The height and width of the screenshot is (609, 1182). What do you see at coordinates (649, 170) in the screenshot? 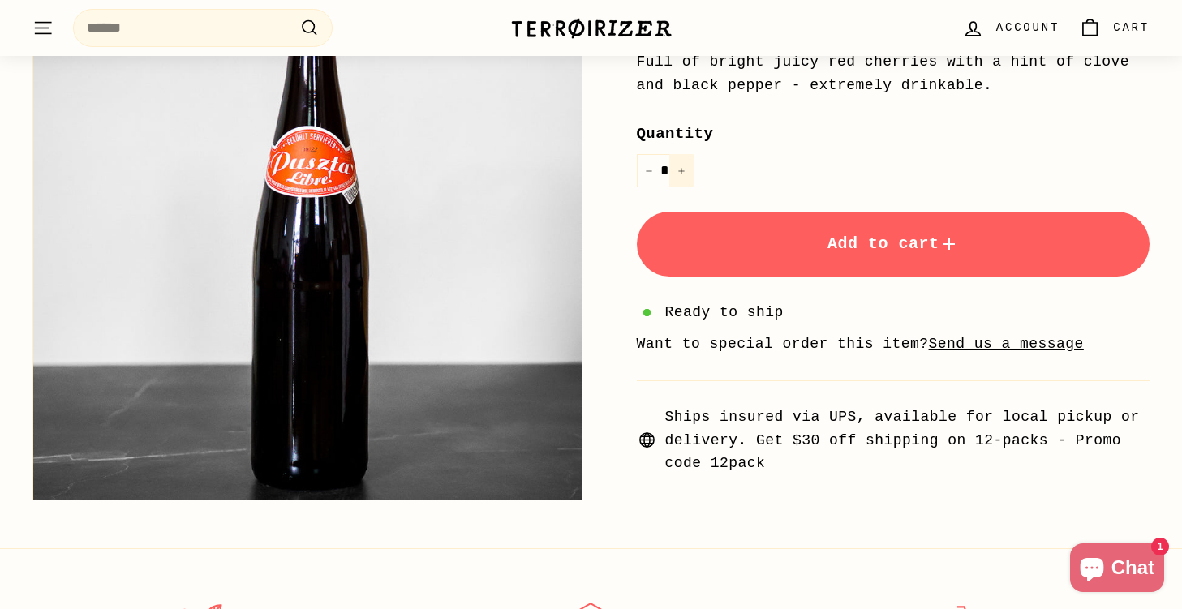
I see `button: Reduce item quantity by one` at bounding box center [649, 170].